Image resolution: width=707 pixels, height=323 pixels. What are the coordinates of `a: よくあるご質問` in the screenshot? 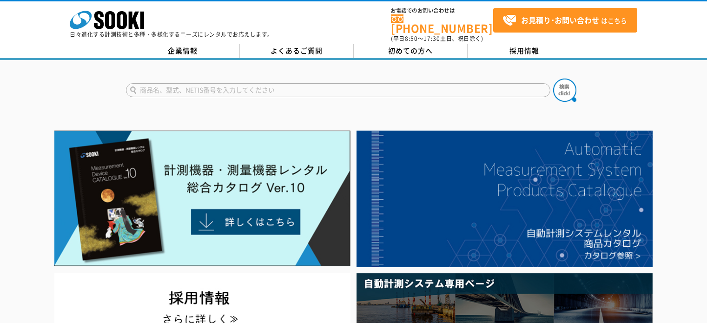 It's located at (297, 51).